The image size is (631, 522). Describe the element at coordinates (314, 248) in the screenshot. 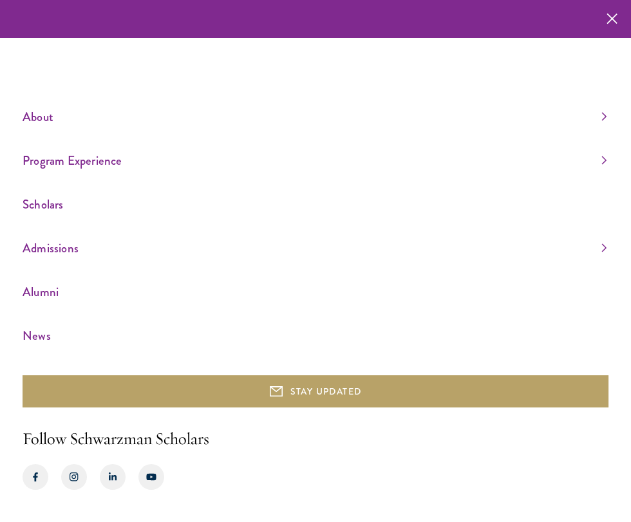

I see `a: Admissions` at that location.